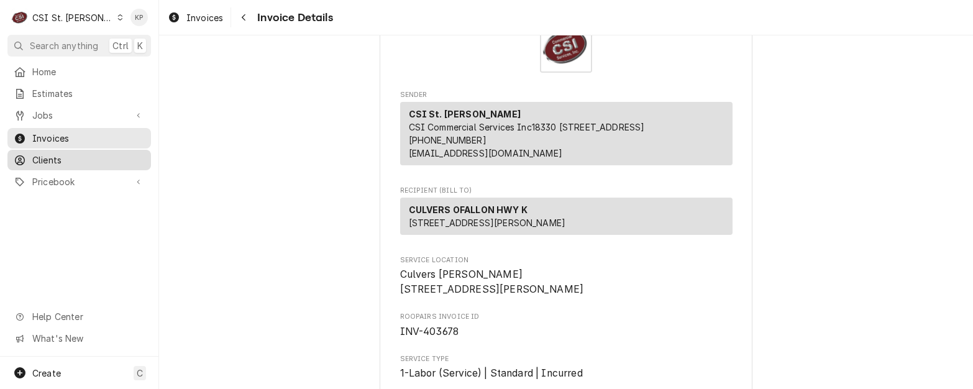 This screenshot has height=389, width=973. I want to click on span: INV-403678, so click(429, 331).